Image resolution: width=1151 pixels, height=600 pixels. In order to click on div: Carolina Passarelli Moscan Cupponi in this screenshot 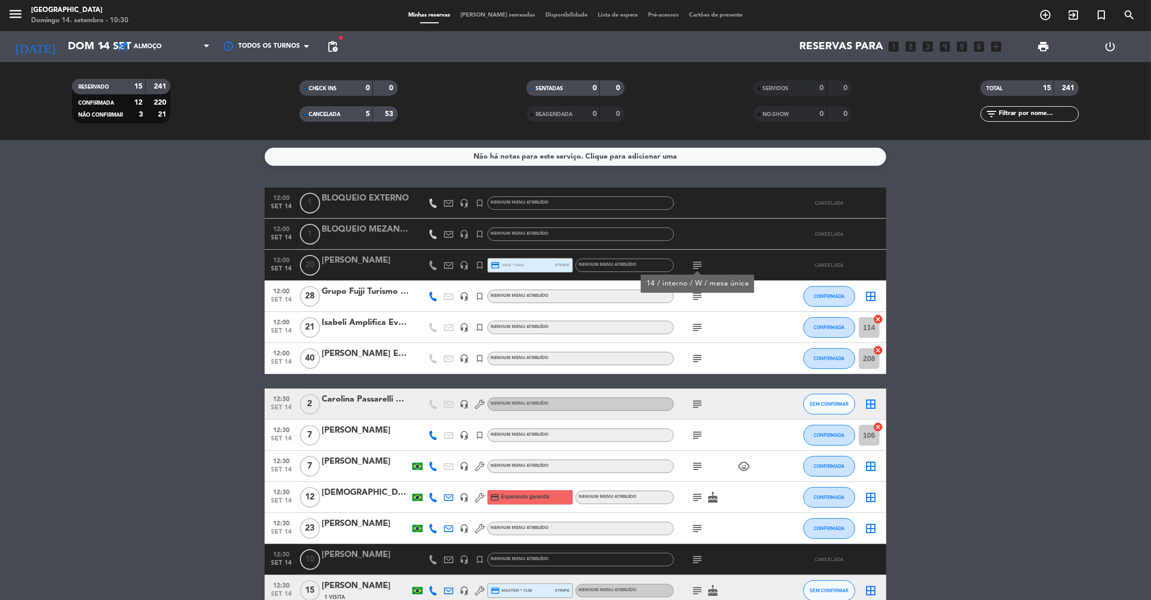, I will do `click(366, 399)`.